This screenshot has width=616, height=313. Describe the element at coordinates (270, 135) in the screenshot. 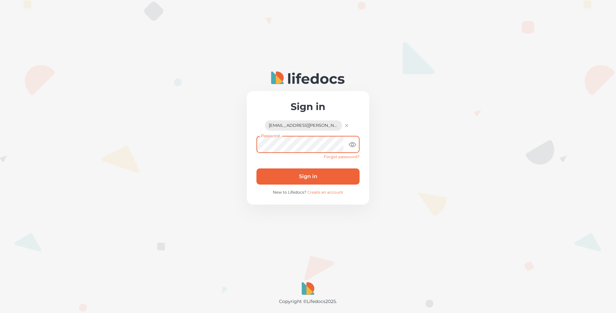

I see `label: Password` at that location.